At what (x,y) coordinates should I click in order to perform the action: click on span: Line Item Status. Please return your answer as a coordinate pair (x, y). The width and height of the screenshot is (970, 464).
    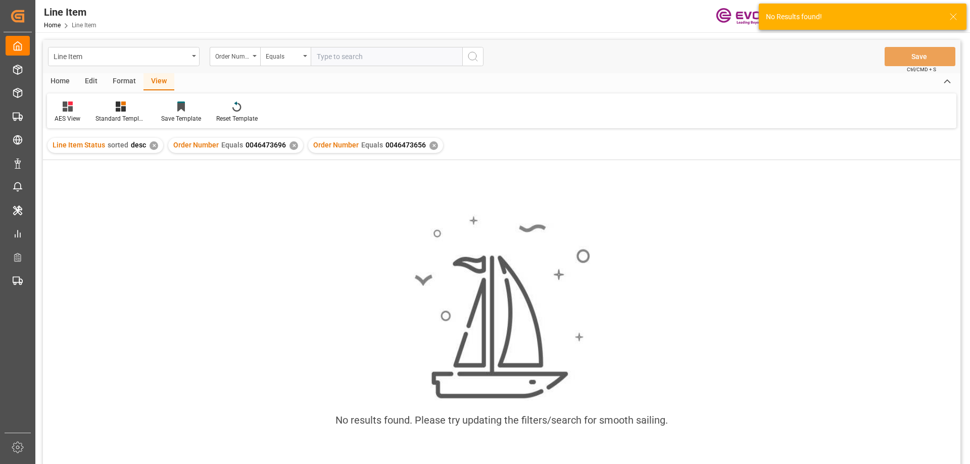
    Looking at the image, I should click on (79, 145).